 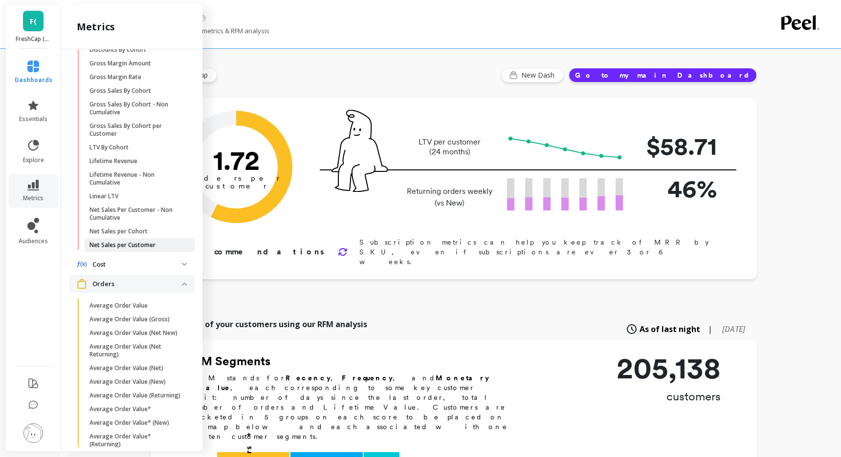 What do you see at coordinates (115, 77) in the screenshot?
I see `p: Gross Margin Rate` at bounding box center [115, 77].